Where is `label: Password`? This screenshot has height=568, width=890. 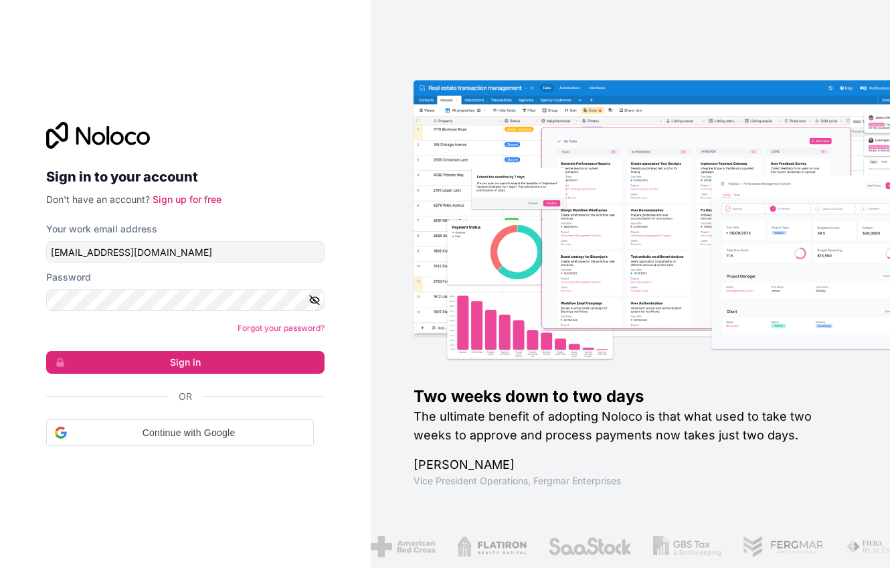
label: Password is located at coordinates (68, 277).